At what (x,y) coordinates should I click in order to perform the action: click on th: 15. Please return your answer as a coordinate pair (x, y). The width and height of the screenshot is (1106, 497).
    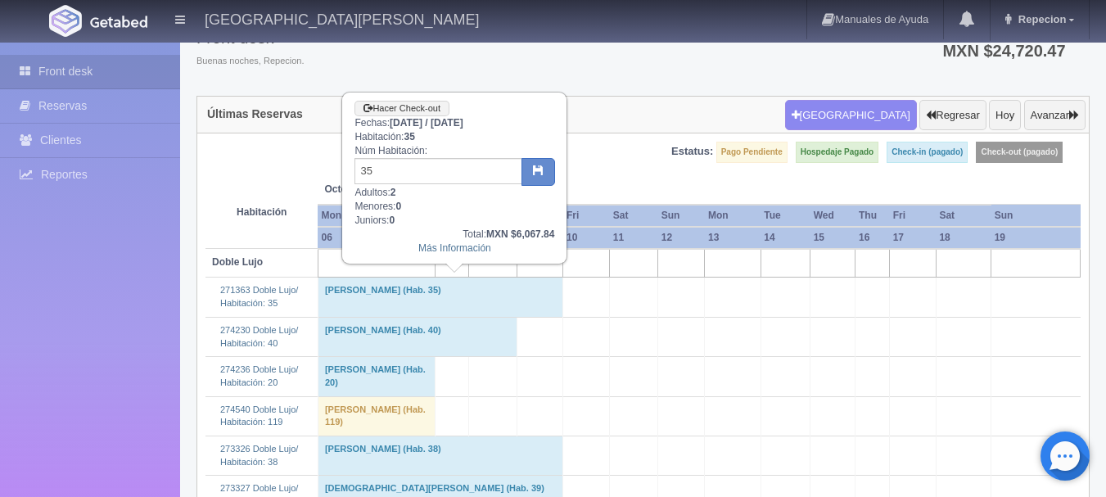
    Looking at the image, I should click on (832, 237).